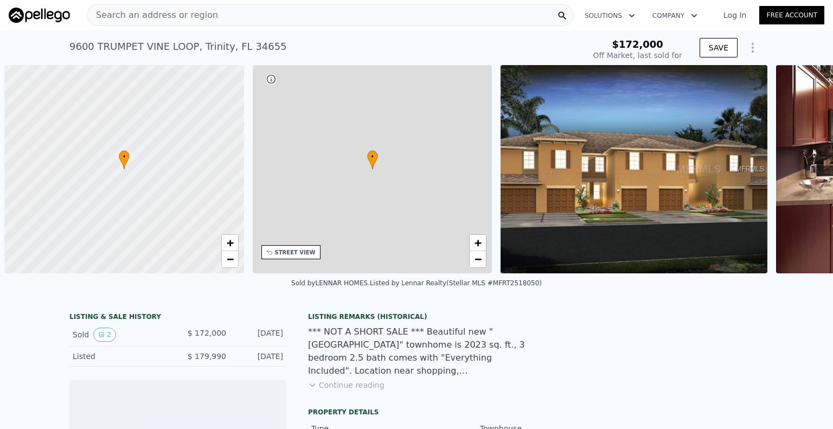 The width and height of the screenshot is (833, 429). Describe the element at coordinates (753, 48) in the screenshot. I see `button: Show Options` at that location.